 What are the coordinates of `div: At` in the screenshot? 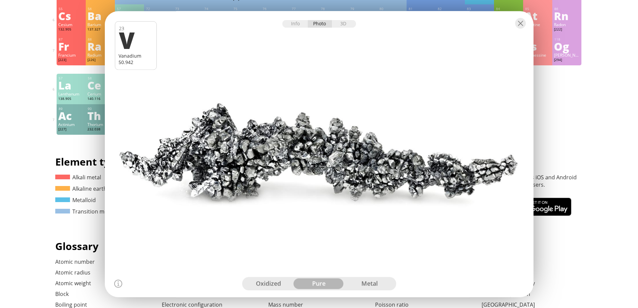 It's located at (537, 16).